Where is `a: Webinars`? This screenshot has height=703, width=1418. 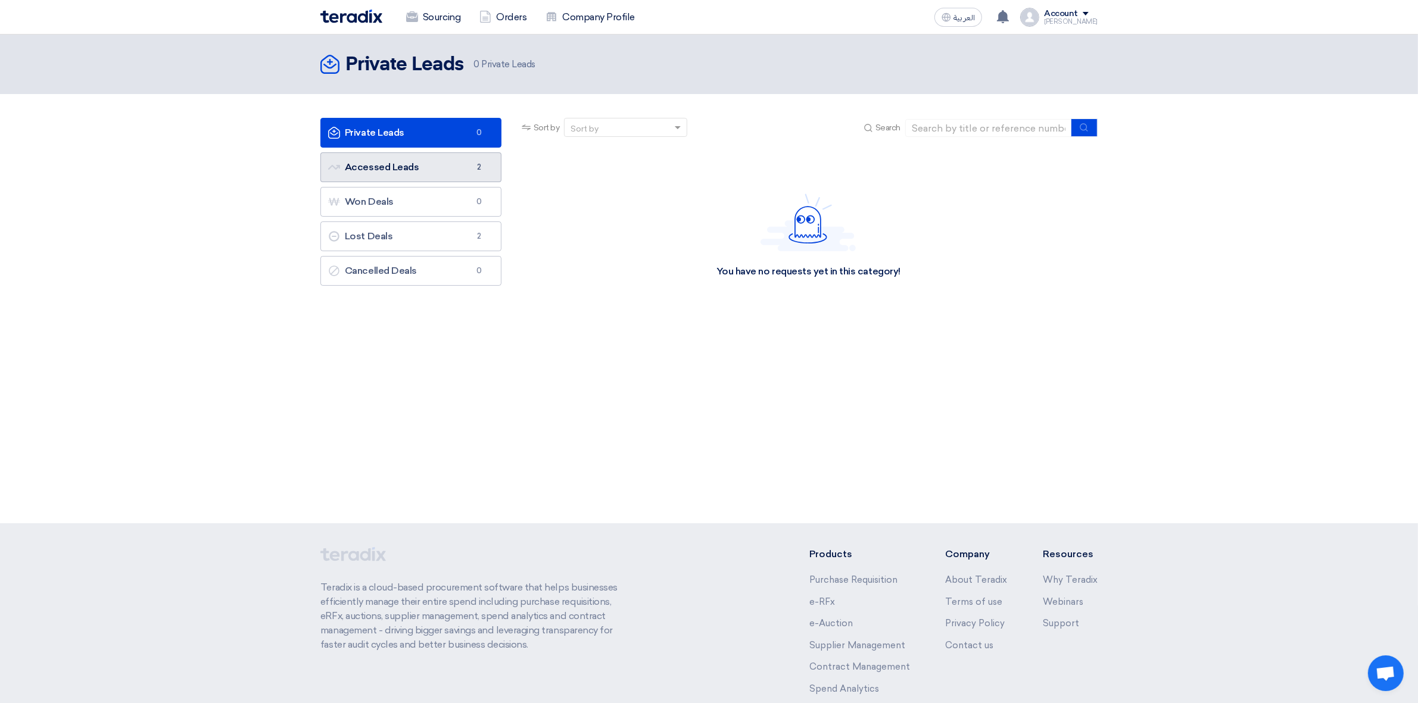 a: Webinars is located at coordinates (1063, 602).